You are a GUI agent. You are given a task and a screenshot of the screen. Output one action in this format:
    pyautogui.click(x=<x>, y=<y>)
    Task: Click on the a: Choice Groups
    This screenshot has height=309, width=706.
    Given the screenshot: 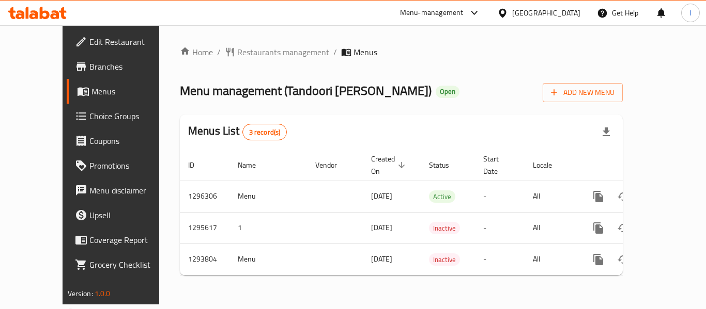 What is the action you would take?
    pyautogui.click(x=123, y=116)
    